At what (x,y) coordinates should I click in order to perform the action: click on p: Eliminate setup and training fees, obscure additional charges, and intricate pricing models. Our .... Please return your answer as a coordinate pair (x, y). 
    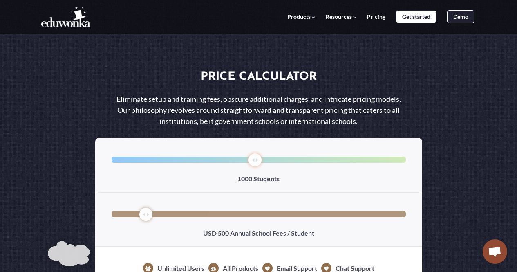
    Looking at the image, I should click on (259, 110).